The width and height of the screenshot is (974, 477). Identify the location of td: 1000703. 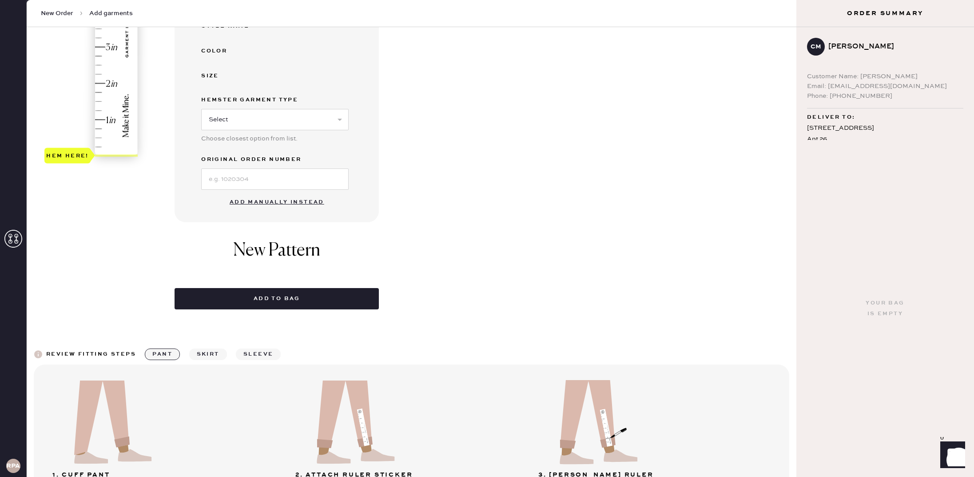
(63, 374).